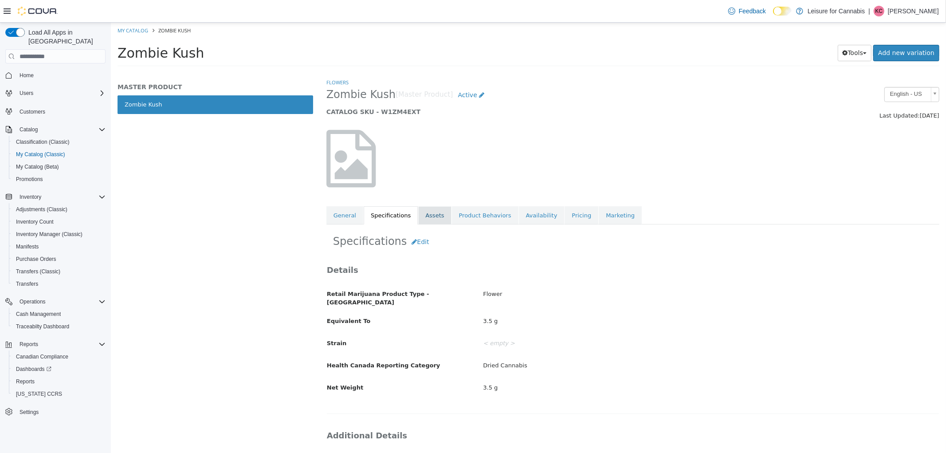  I want to click on span: Inventory Manager (Classic), so click(59, 234).